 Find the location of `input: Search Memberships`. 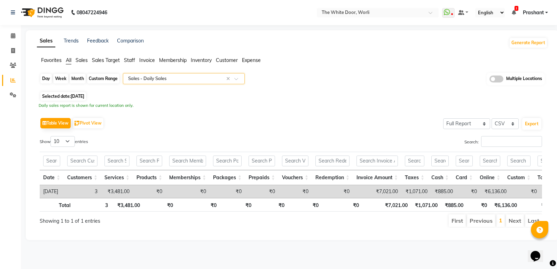

input: Search Memberships is located at coordinates (188, 161).